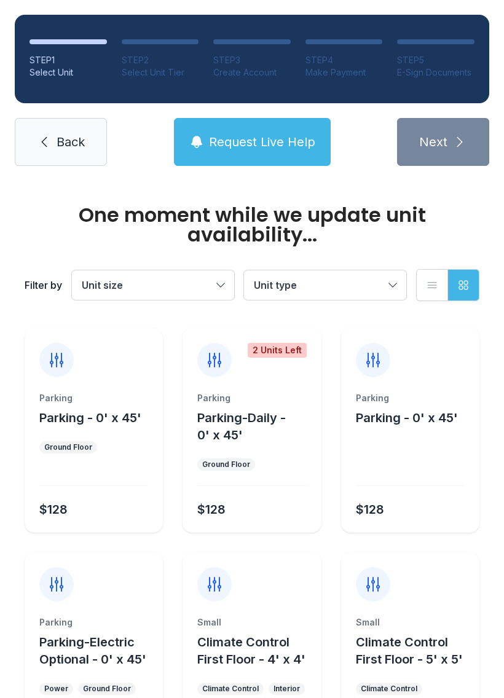  What do you see at coordinates (102, 285) in the screenshot?
I see `span: Unit size` at bounding box center [102, 285].